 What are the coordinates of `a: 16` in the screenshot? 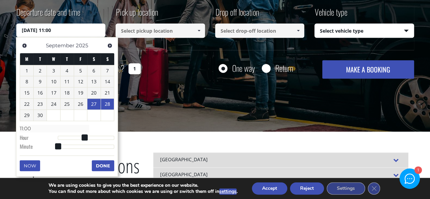 It's located at (40, 93).